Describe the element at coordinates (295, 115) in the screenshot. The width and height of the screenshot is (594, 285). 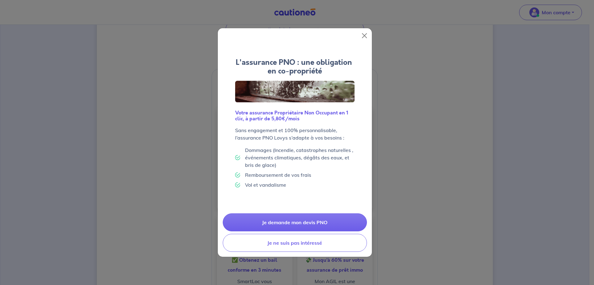
I see `h6: Votre assurance Propriétaire Non Occupant en 1 clic, à partir de 5,80€/mois` at that location.